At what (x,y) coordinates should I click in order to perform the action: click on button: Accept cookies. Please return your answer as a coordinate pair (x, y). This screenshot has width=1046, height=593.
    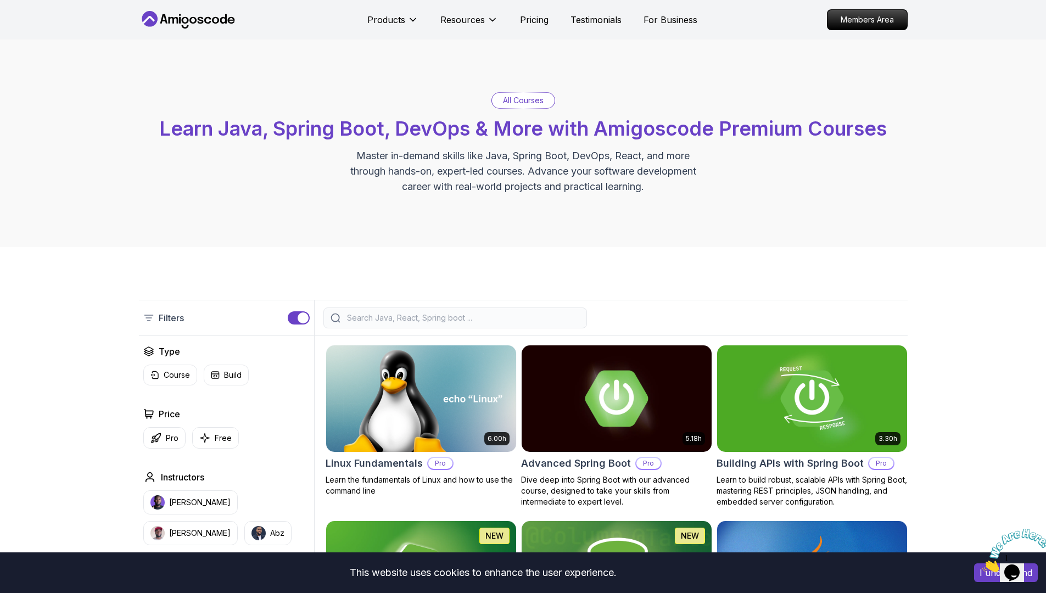
    Looking at the image, I should click on (1005, 572).